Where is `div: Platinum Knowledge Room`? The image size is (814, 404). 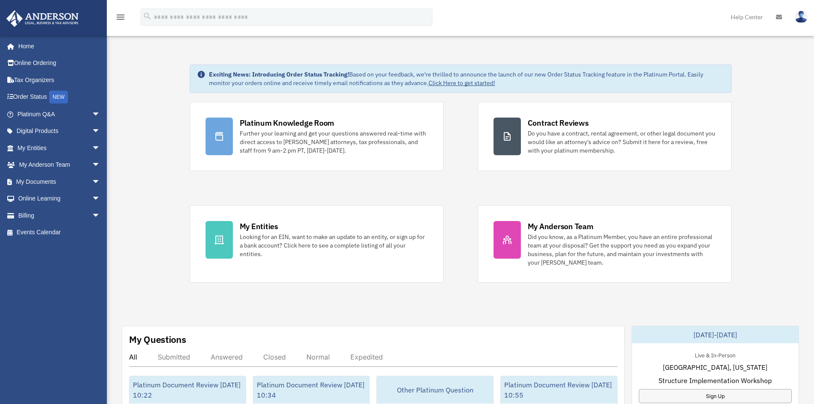
div: Platinum Knowledge Room is located at coordinates (287, 123).